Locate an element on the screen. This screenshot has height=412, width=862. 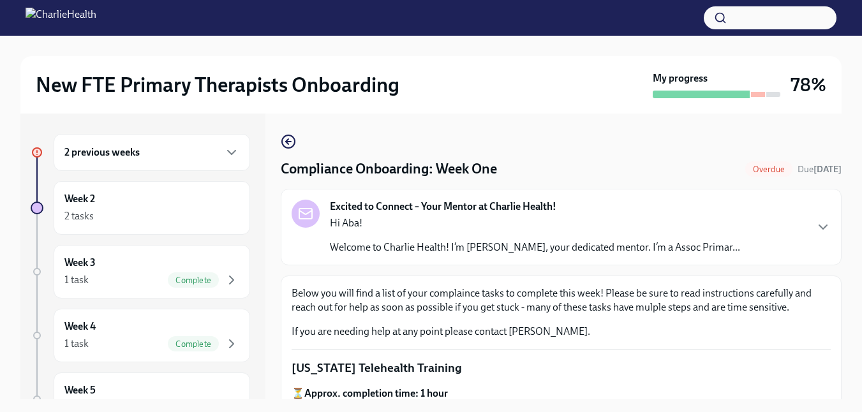
h6: Week 4 is located at coordinates (80, 326).